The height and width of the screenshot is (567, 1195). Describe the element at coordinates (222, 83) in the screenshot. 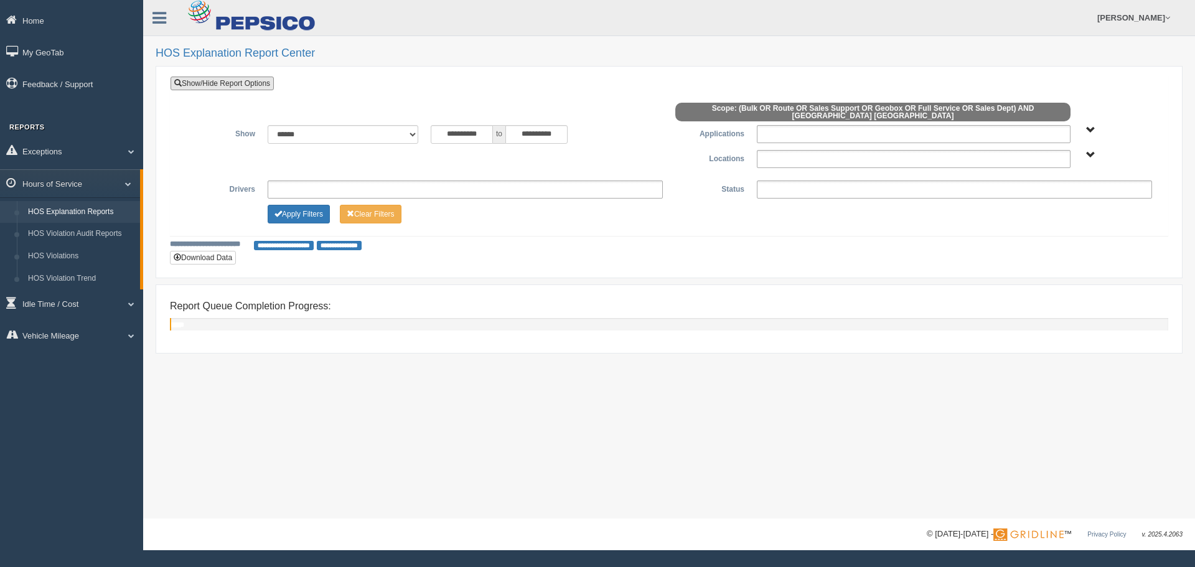

I see `a: Show/Hide Report Options` at that location.